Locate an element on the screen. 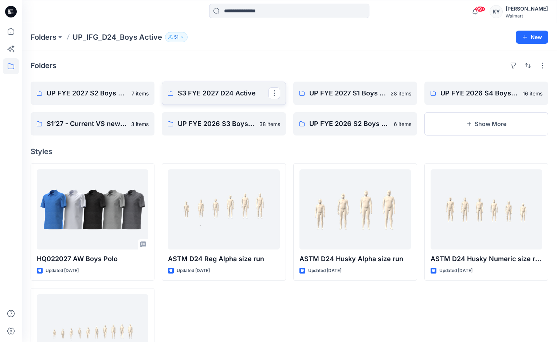 The height and width of the screenshot is (342, 557). a: HQ022027 AW Boys Polo is located at coordinates (92, 209).